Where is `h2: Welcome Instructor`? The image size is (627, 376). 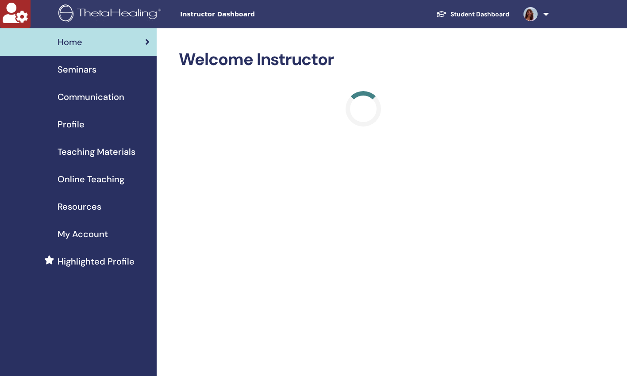 h2: Welcome Instructor is located at coordinates (363, 60).